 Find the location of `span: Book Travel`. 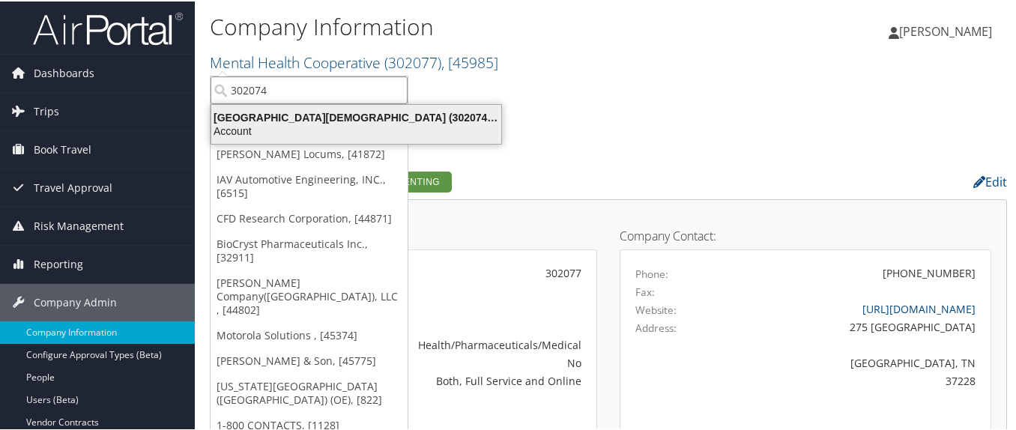

span: Book Travel is located at coordinates (62, 148).